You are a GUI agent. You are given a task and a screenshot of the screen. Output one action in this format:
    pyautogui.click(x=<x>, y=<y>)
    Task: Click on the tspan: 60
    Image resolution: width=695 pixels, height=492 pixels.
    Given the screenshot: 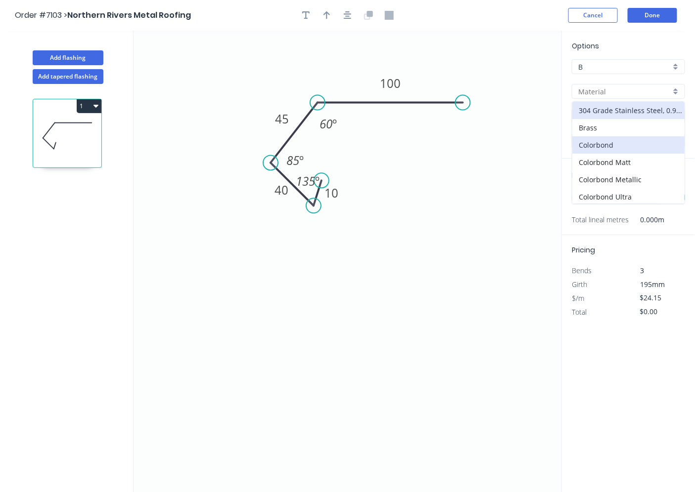 What is the action you would take?
    pyautogui.click(x=326, y=124)
    